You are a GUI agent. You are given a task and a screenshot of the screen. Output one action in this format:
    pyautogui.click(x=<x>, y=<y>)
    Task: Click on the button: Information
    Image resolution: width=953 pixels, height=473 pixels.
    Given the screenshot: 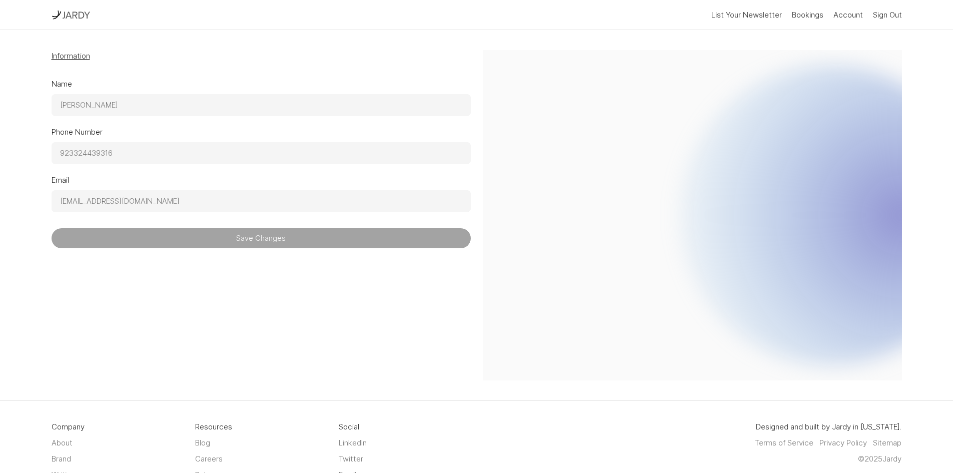 What is the action you would take?
    pyautogui.click(x=71, y=56)
    